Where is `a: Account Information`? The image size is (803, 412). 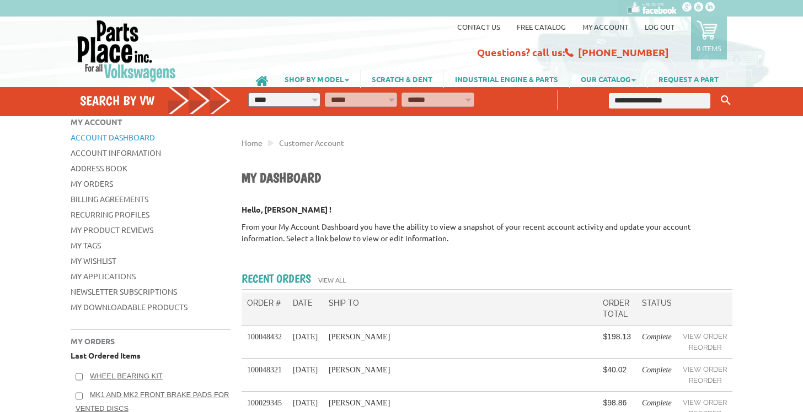 a: Account Information is located at coordinates (116, 153).